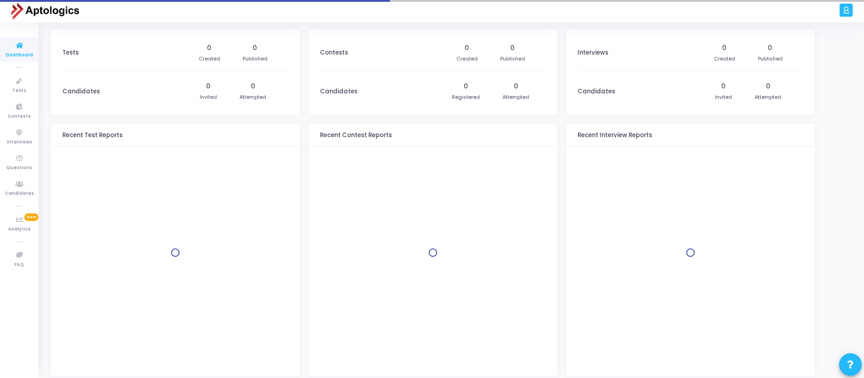  I want to click on span: Contests, so click(19, 117).